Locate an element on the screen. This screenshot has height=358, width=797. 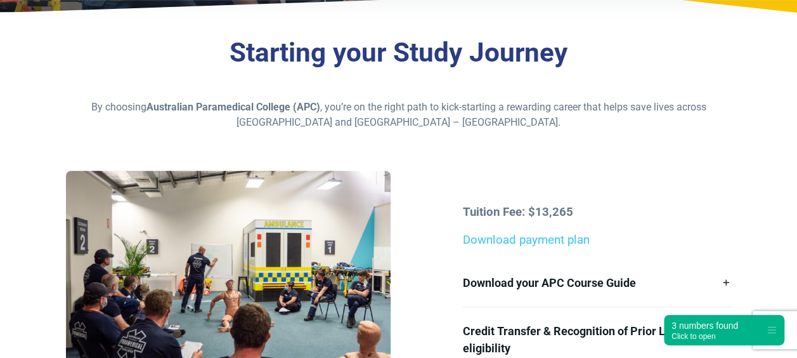
h3: Starting your Study Journey is located at coordinates (398, 53).